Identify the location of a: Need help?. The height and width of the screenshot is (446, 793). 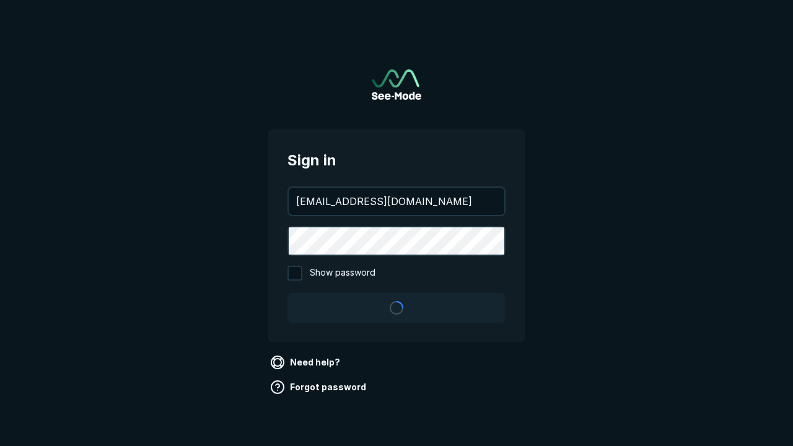
(306, 362).